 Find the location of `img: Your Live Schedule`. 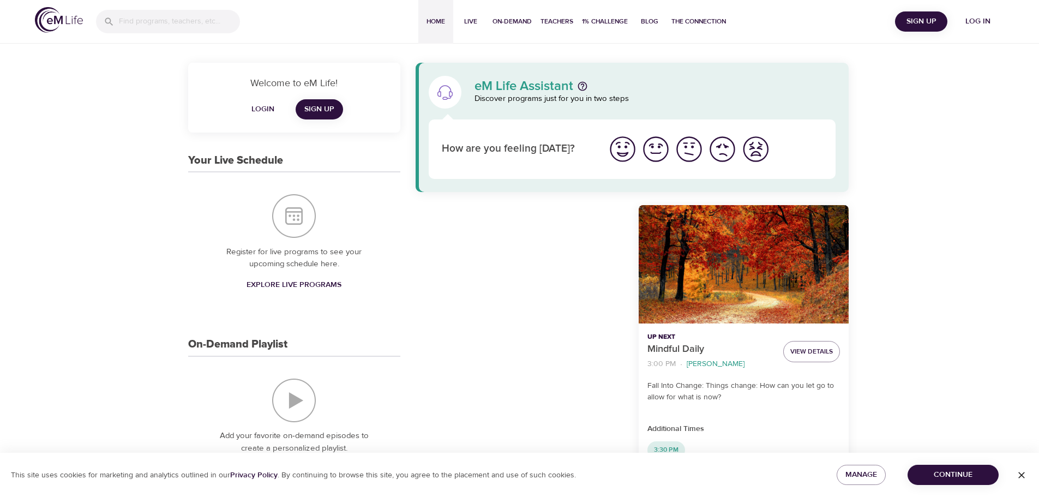

img: Your Live Schedule is located at coordinates (294, 216).